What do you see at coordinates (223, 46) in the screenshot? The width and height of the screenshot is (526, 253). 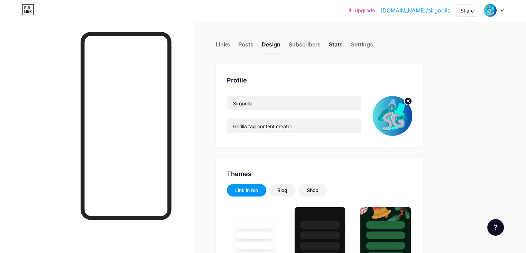 I see `div: Links` at bounding box center [223, 46].